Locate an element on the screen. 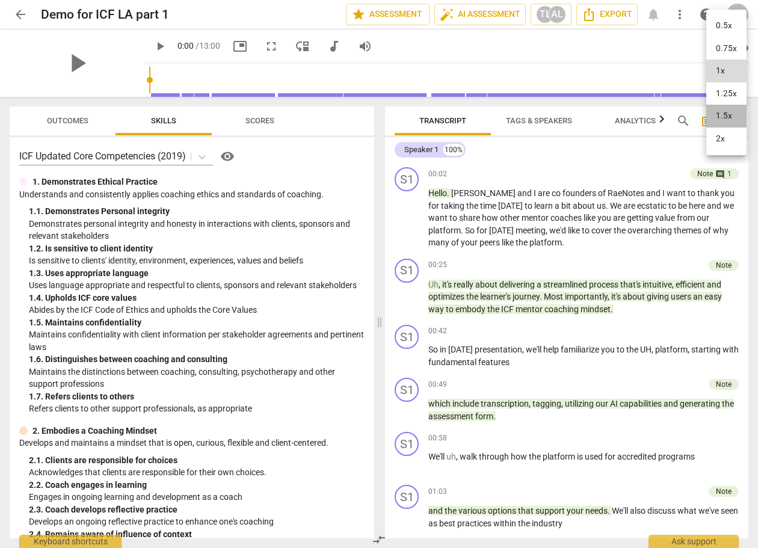  li: 2x is located at coordinates (726, 139).